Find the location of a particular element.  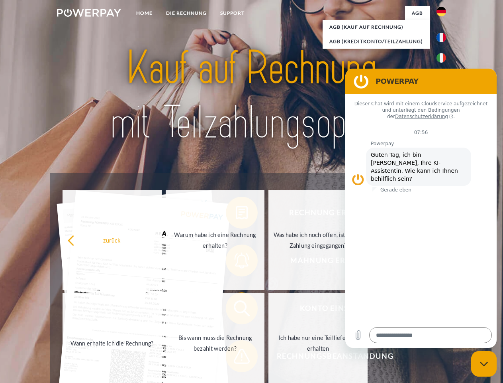

p: Powerpay is located at coordinates (88, 75).